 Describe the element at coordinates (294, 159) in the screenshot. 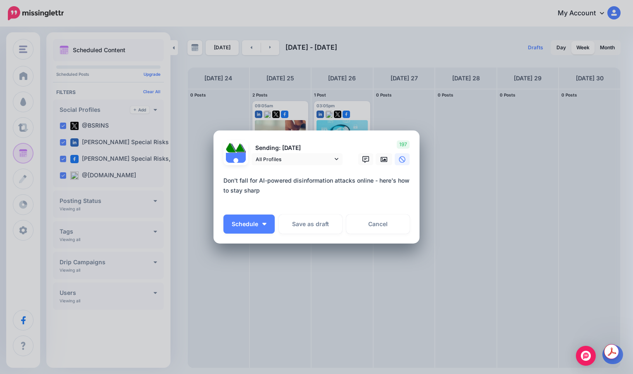

I see `span: All Profiles` at that location.